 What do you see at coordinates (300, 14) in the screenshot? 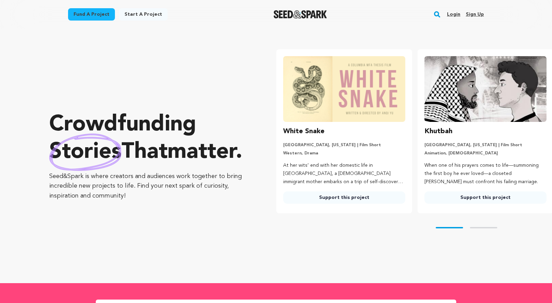
I see `a: Seed&Spark Homepage` at bounding box center [300, 14].